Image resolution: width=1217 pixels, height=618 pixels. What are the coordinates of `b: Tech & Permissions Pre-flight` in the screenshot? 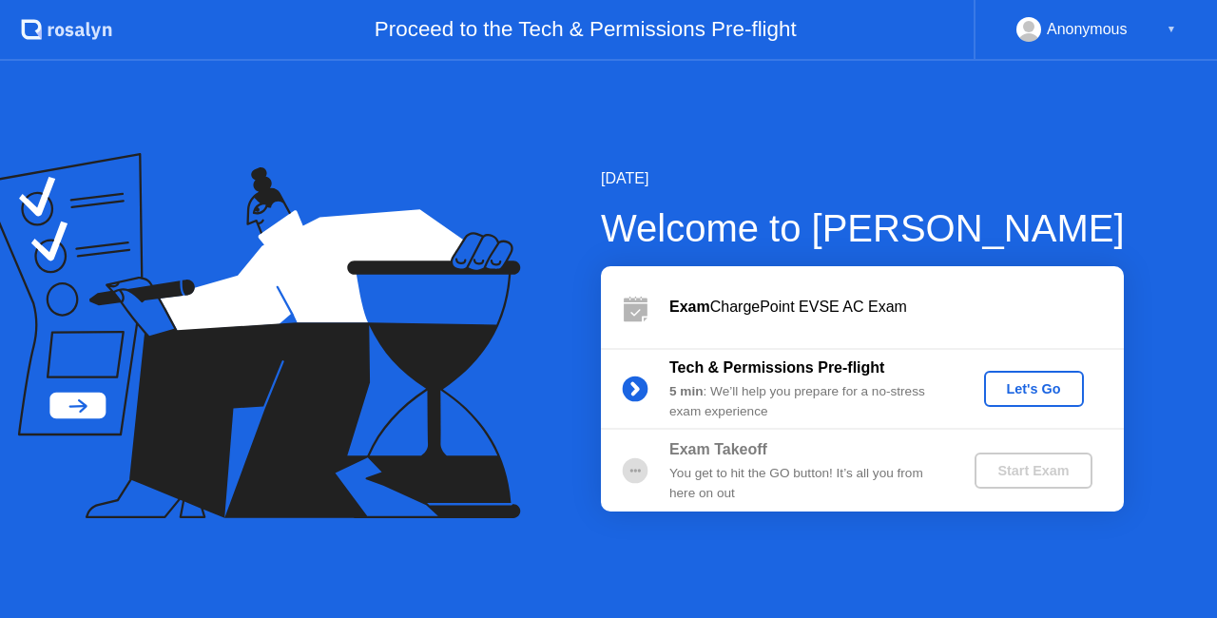 It's located at (777, 367).